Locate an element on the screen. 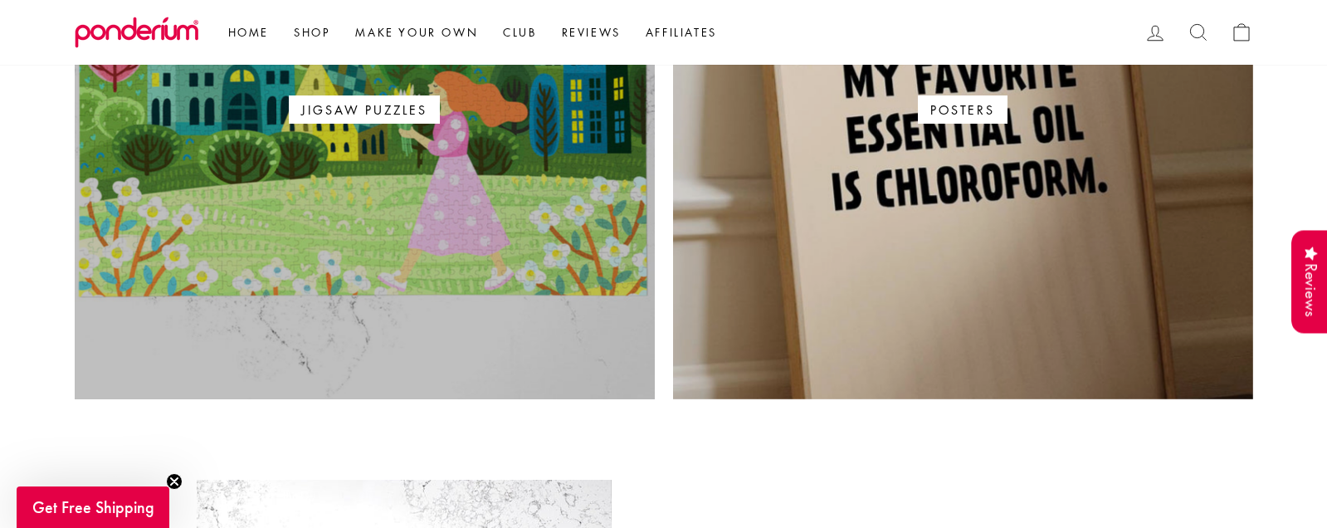  a: Reviews is located at coordinates (591, 32).